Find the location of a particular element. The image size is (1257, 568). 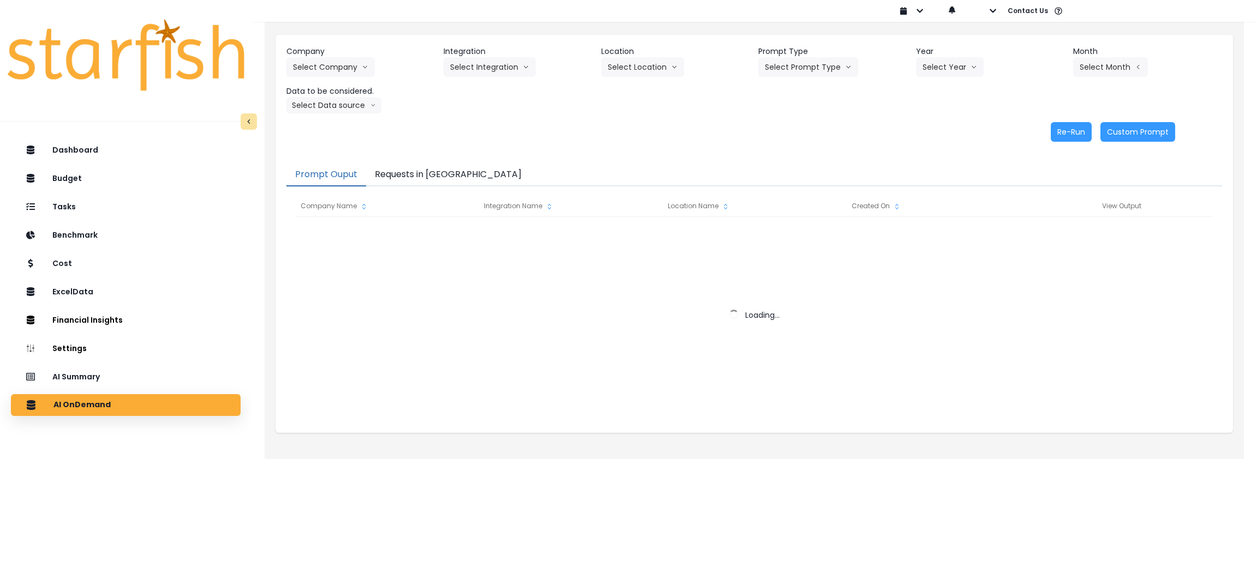

p: Cost is located at coordinates (62, 263).